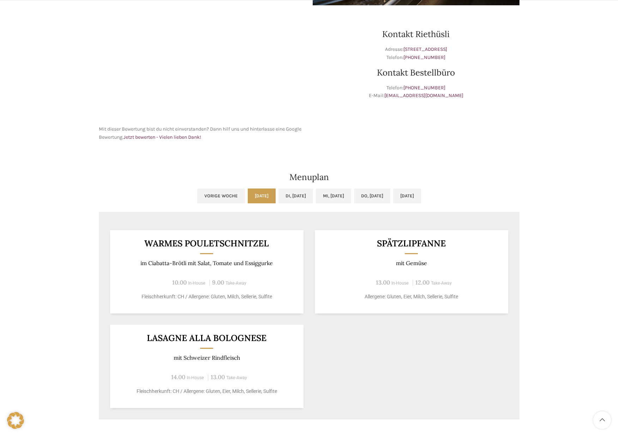 The image size is (618, 436). What do you see at coordinates (416, 34) in the screenshot?
I see `h2: Kontakt Riethüsli` at bounding box center [416, 34].